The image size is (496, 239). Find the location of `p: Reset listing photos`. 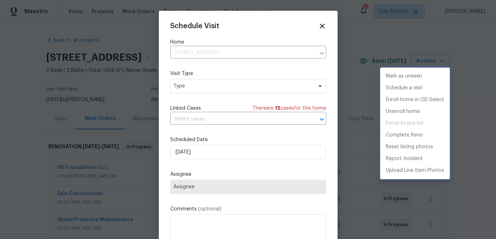

p: Reset listing photos is located at coordinates (410, 147).